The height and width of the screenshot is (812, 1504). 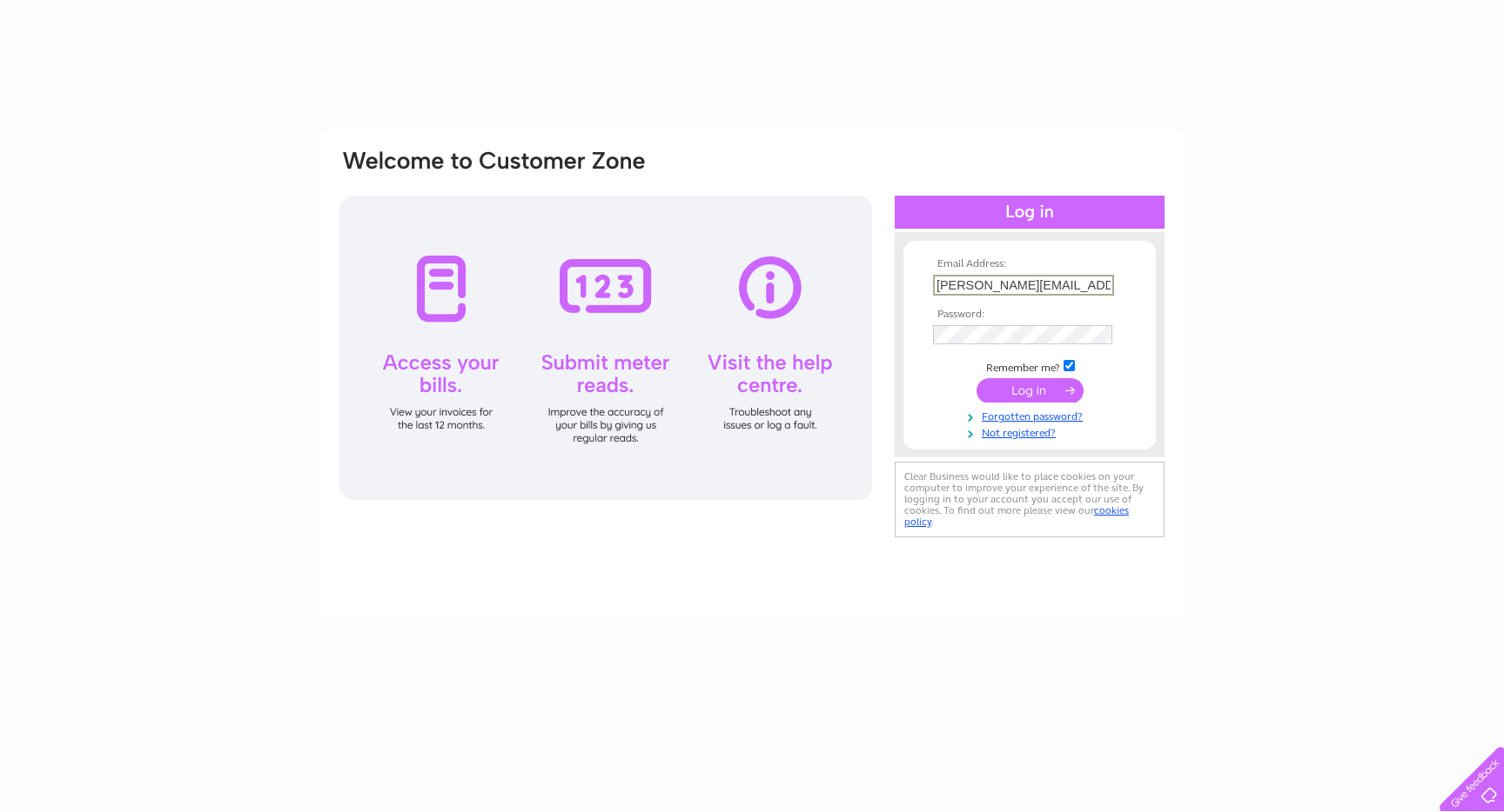 What do you see at coordinates (1031, 415) in the screenshot?
I see `a: Forgotten password?` at bounding box center [1031, 415].